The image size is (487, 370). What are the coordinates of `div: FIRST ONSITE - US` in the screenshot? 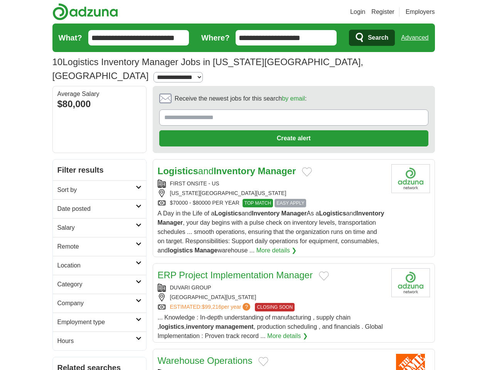 It's located at (271, 184).